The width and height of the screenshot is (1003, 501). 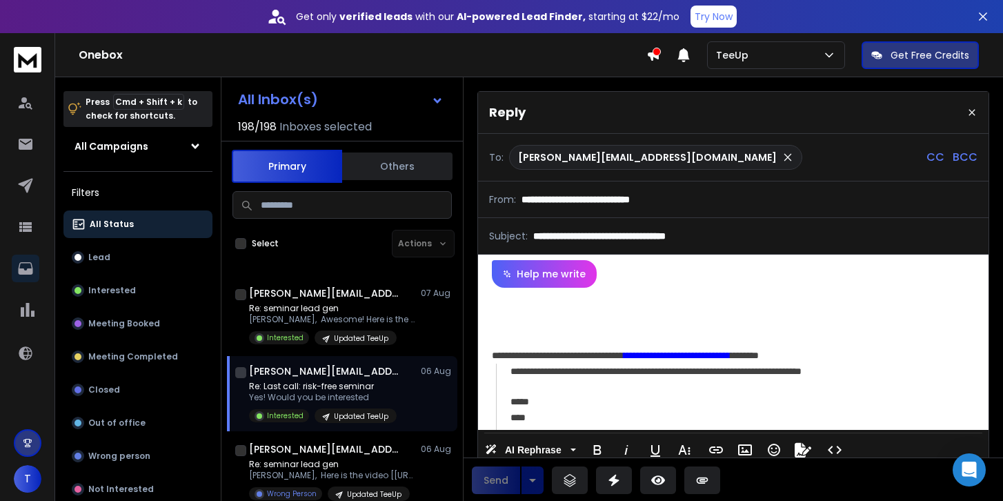 What do you see at coordinates (362, 55) in the screenshot?
I see `h1: Onebox` at bounding box center [362, 55].